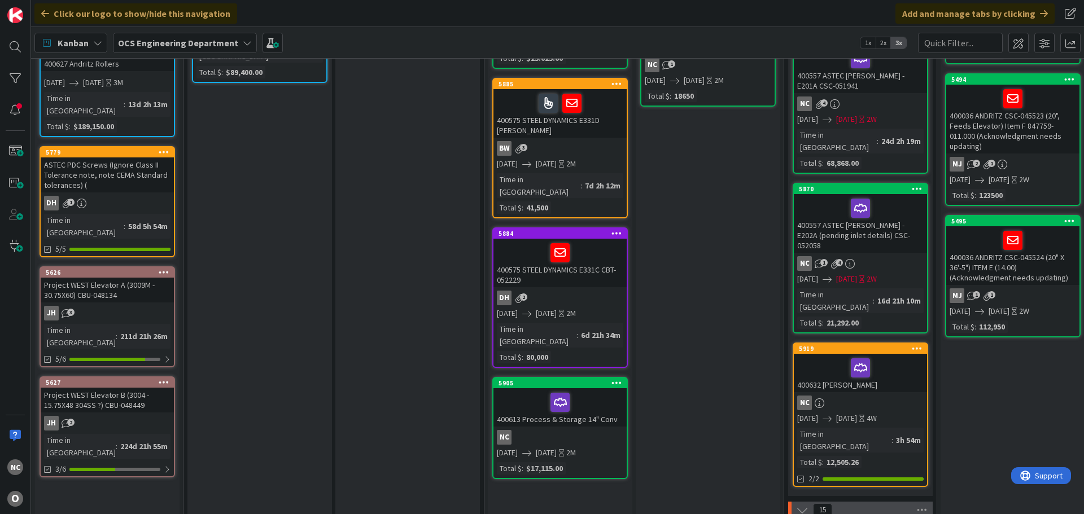  What do you see at coordinates (60, 359) in the screenshot?
I see `span: 5/6` at bounding box center [60, 359].